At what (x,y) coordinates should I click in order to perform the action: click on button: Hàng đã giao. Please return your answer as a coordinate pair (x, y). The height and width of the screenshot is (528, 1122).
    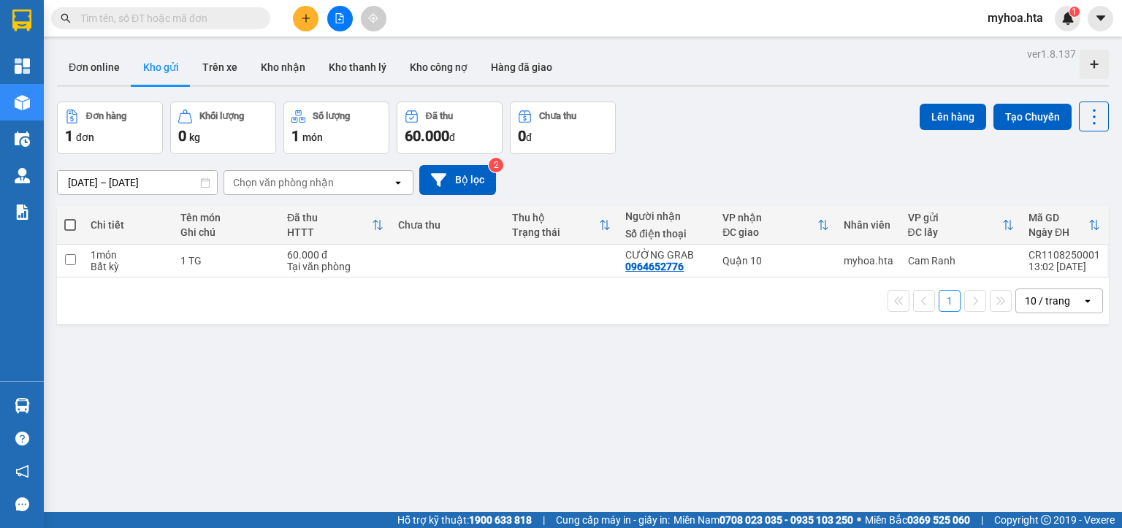
    Looking at the image, I should click on (522, 67).